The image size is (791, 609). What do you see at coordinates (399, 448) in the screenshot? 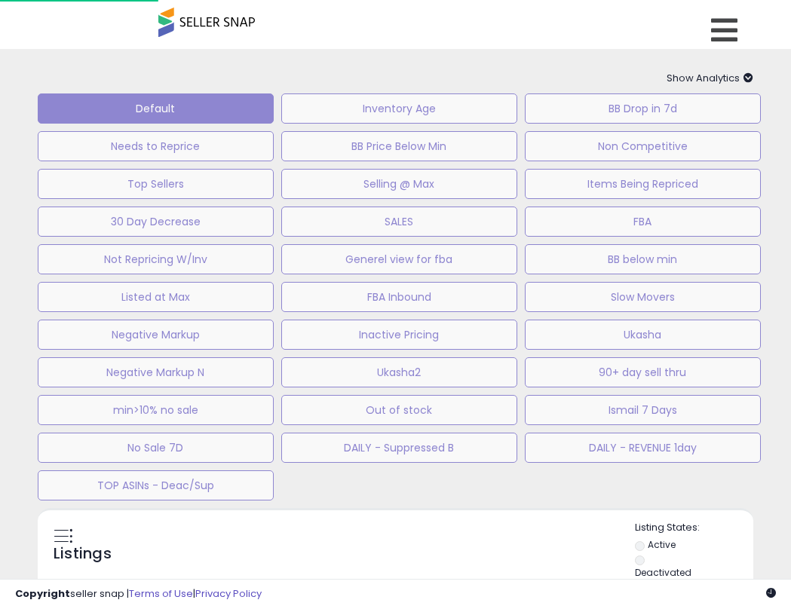
I see `button: DAILY - Suppressed B` at bounding box center [399, 448].